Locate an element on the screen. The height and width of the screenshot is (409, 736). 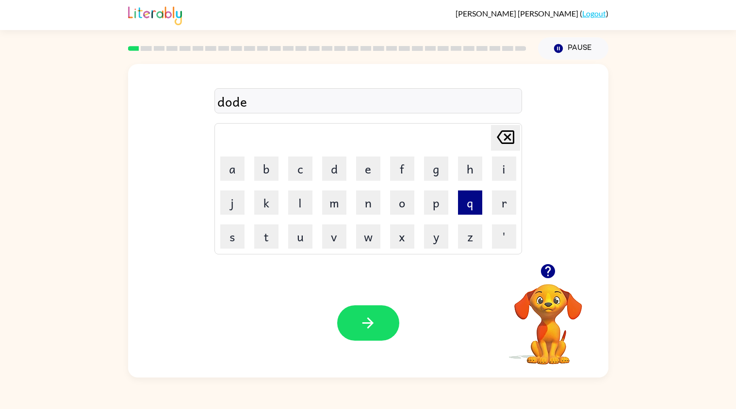
button: h is located at coordinates (470, 169).